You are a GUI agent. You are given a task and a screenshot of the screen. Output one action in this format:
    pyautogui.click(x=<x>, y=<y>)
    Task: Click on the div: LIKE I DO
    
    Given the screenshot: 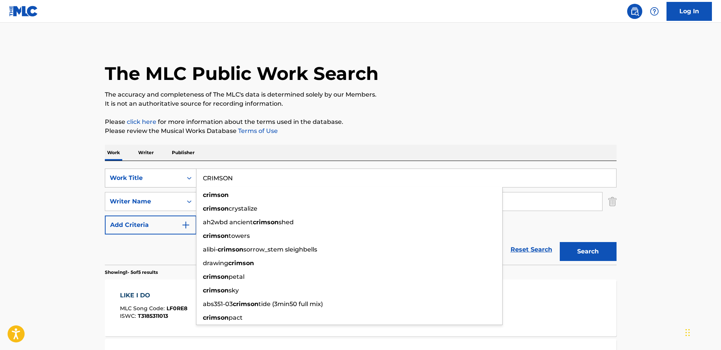 What is the action you would take?
    pyautogui.click(x=154, y=295)
    